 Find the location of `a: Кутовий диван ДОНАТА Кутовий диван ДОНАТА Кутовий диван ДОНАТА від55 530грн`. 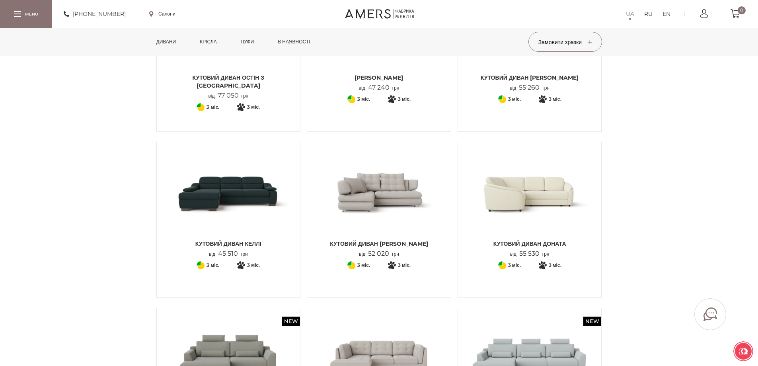

a: Кутовий диван ДОНАТА Кутовий диван ДОНАТА Кутовий диван ДОНАТА від55 530грн is located at coordinates (530, 203).